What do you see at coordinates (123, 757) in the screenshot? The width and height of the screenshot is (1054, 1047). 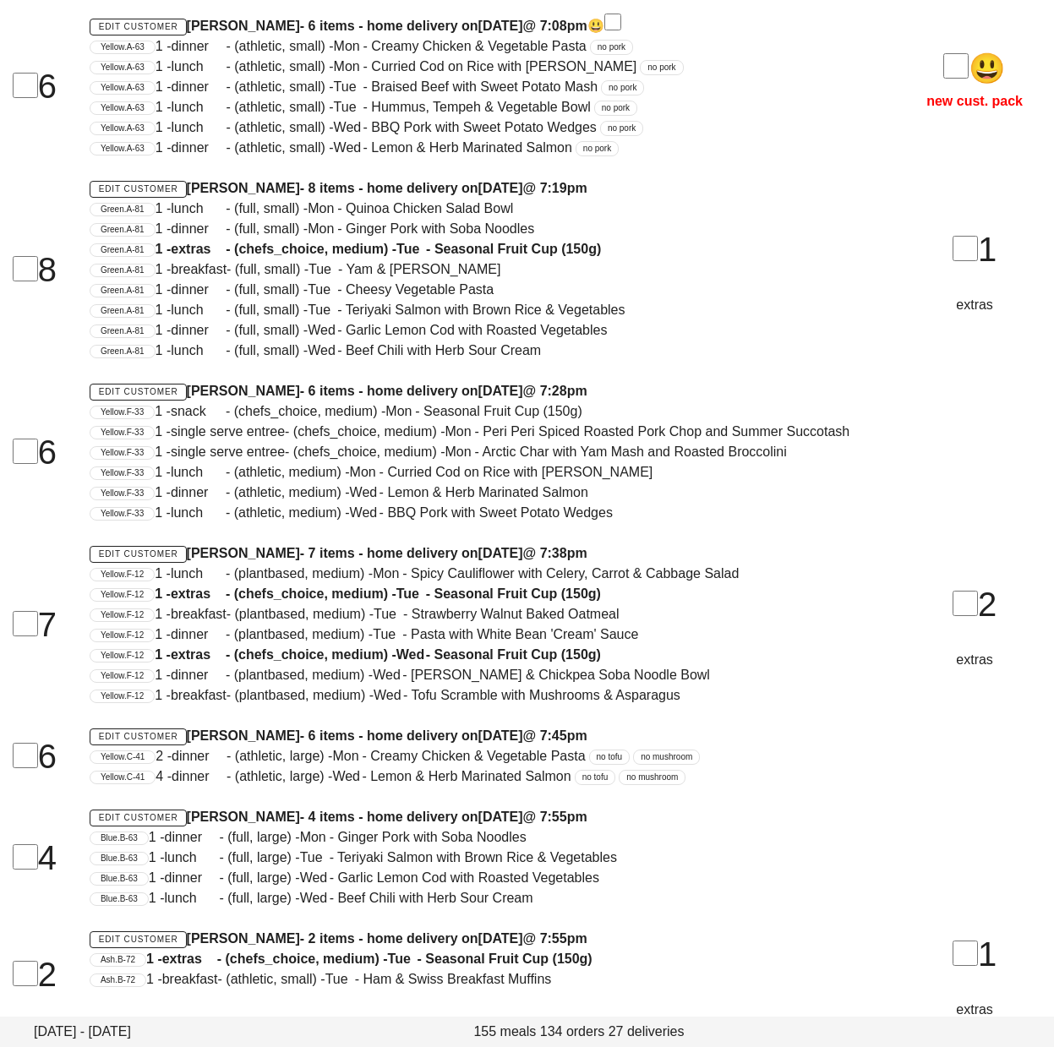 I see `span: Yellow.C-41` at bounding box center [123, 757].